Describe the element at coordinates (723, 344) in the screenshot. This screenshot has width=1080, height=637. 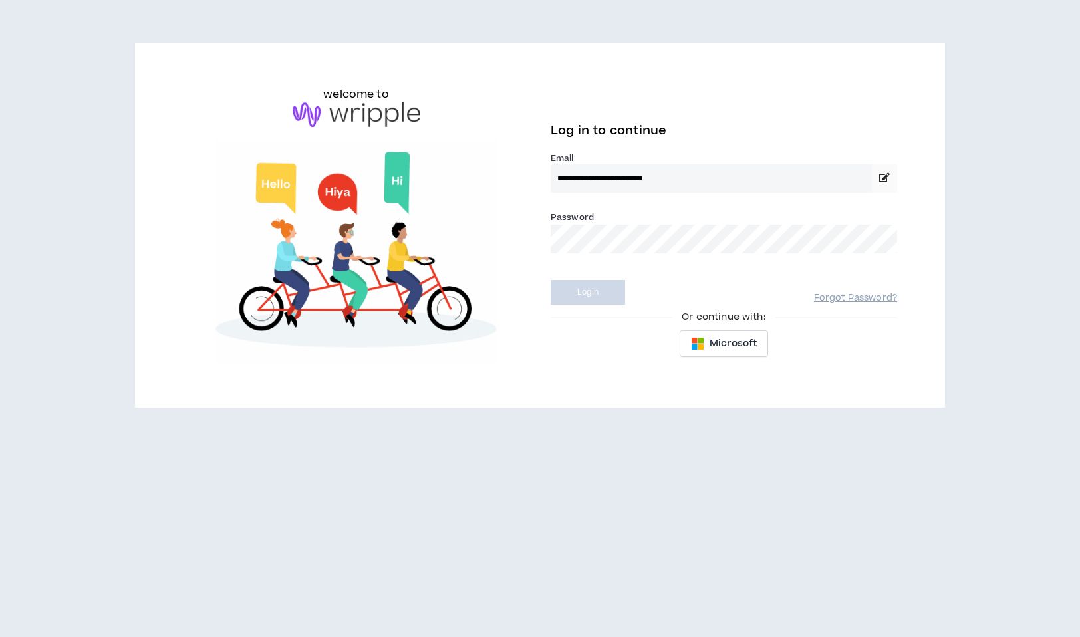
I see `button: Microsoft` at that location.